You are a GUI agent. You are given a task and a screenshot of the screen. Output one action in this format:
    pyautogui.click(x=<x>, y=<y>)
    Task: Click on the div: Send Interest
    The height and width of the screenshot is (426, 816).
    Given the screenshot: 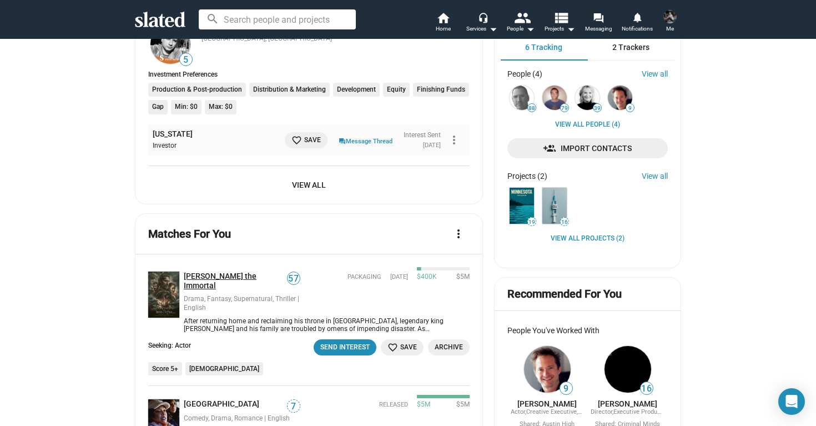 What is the action you would take?
    pyautogui.click(x=345, y=347)
    